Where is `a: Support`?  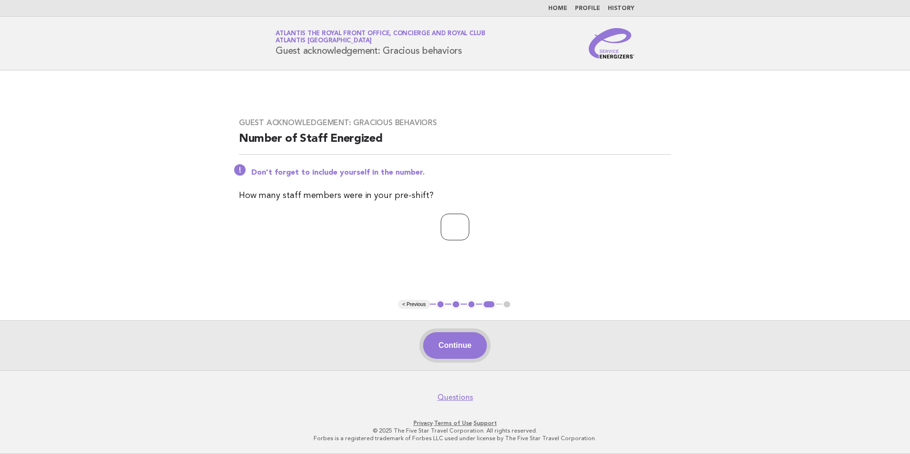
a: Support is located at coordinates (485, 423).